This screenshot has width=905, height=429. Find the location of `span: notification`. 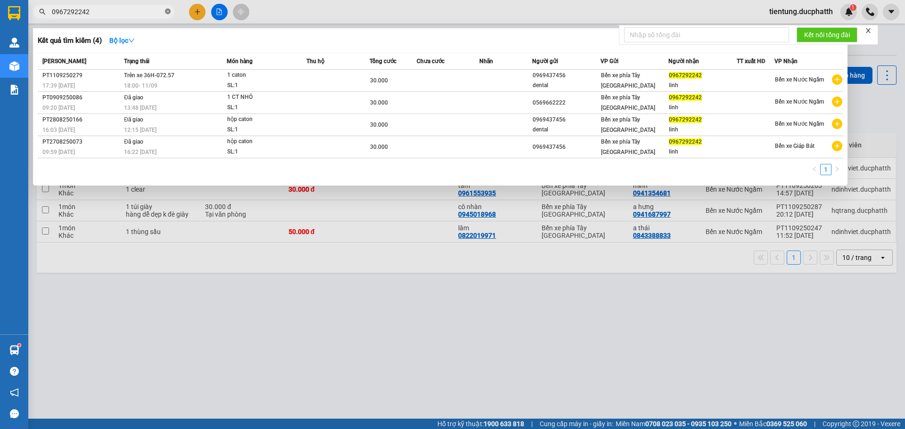

span: notification is located at coordinates (14, 393).